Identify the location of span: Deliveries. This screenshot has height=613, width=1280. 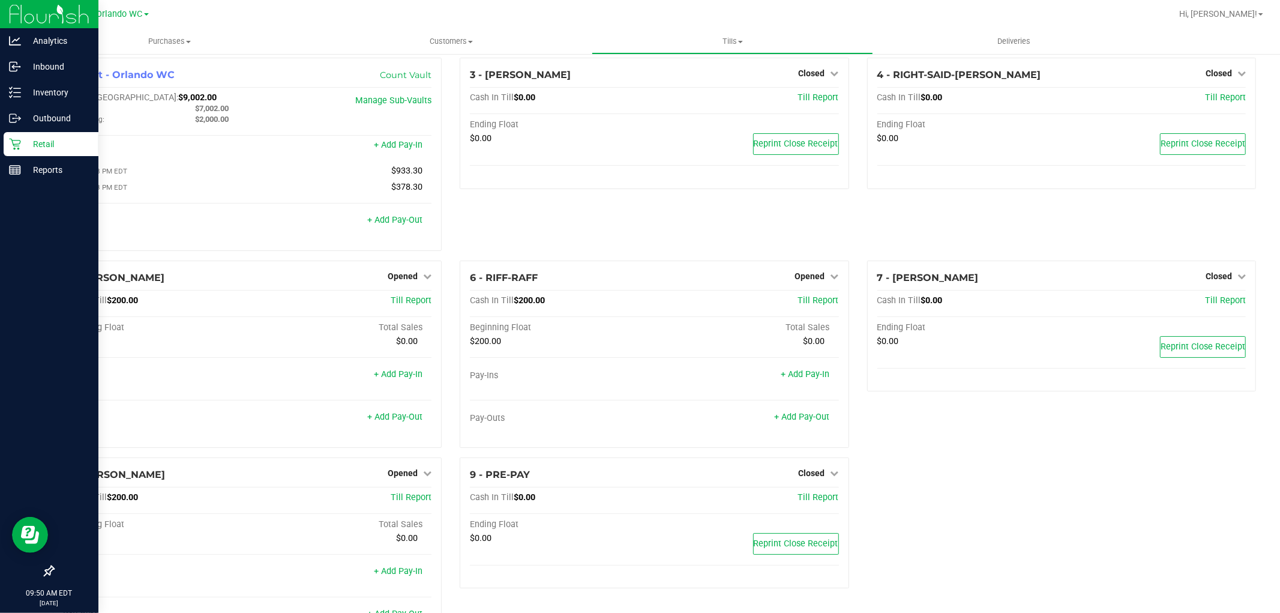
(1013, 41).